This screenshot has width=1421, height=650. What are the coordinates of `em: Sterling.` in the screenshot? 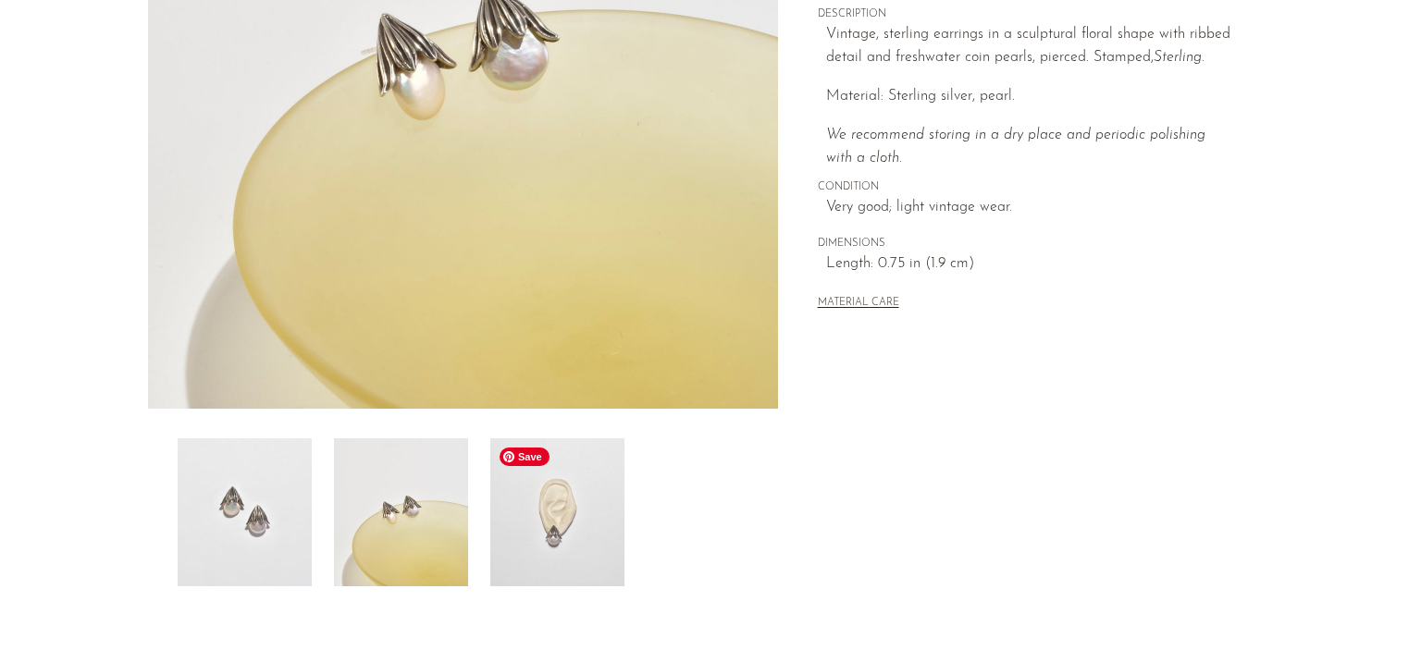 It's located at (1178, 57).